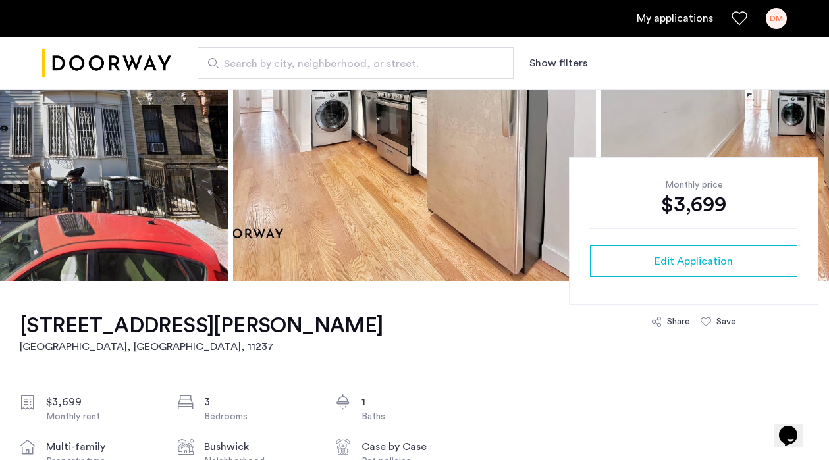 This screenshot has height=460, width=829. Describe the element at coordinates (776, 18) in the screenshot. I see `div: DM` at that location.